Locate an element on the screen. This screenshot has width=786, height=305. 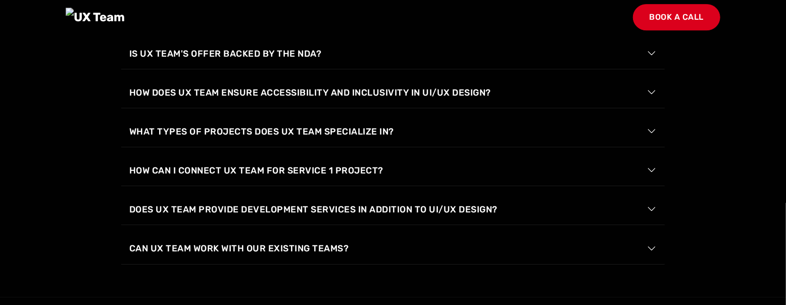
span: How can I connect UX Team for Service 1 project? is located at coordinates (256, 170).